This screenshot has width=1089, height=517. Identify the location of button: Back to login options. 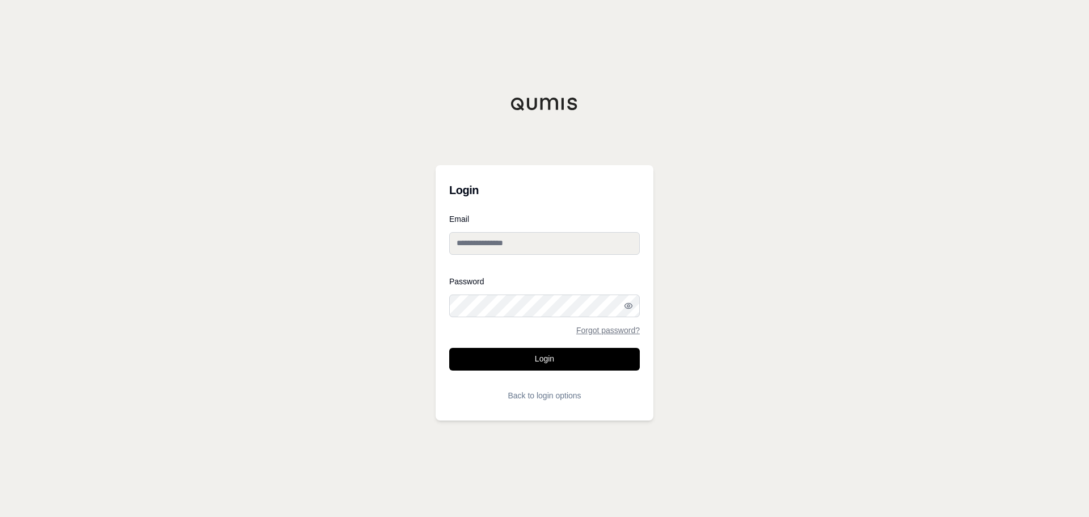
(545, 395).